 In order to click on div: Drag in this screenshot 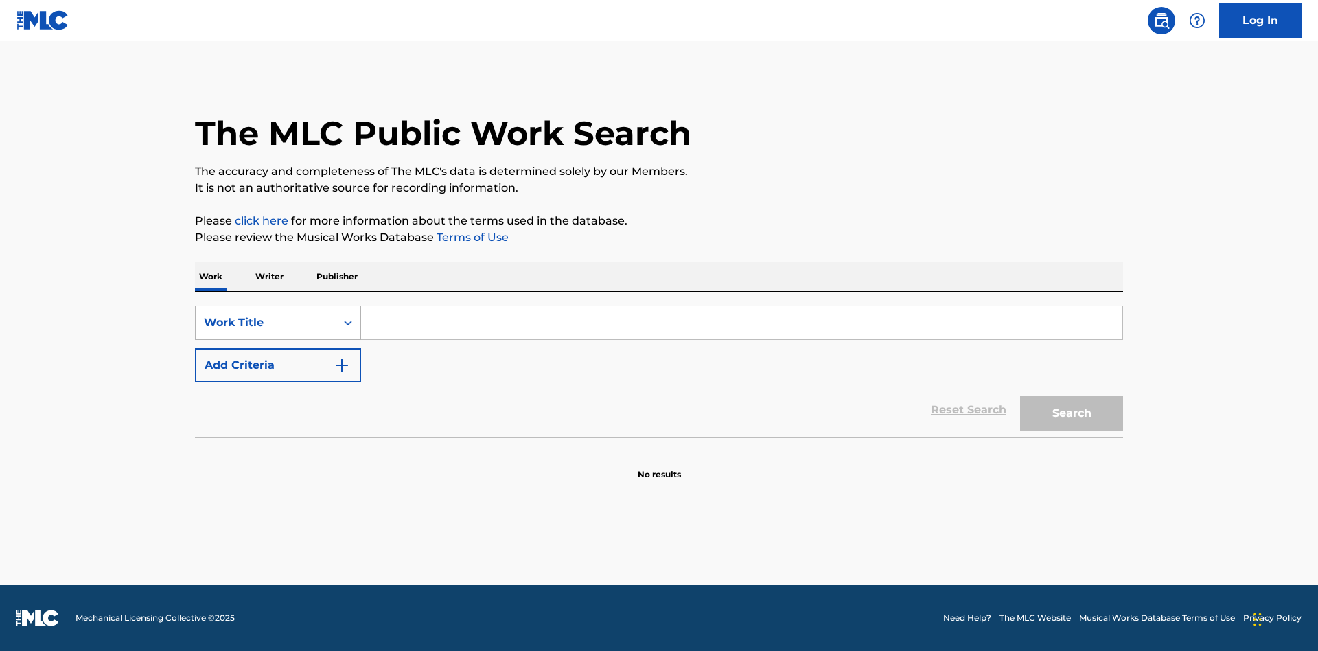, I will do `click(1258, 619)`.